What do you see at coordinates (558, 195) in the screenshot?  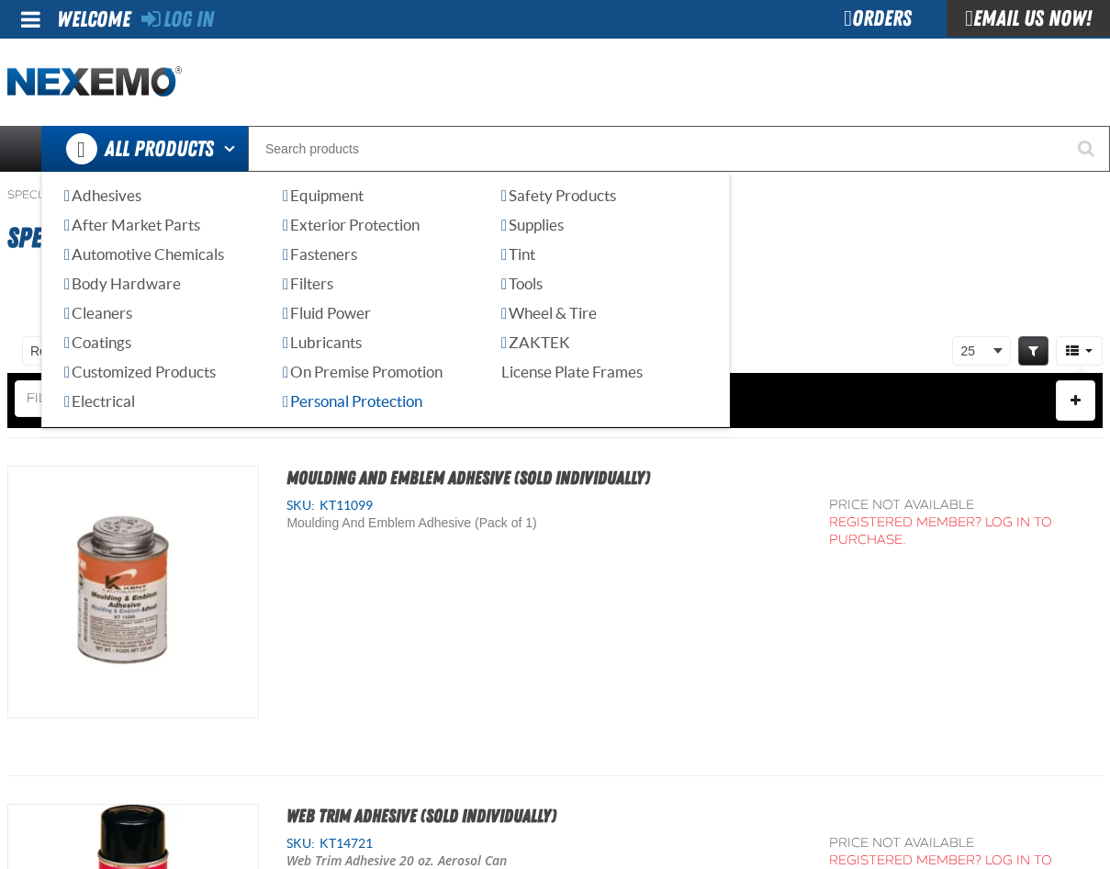 I see `span: Safety Products` at bounding box center [558, 195].